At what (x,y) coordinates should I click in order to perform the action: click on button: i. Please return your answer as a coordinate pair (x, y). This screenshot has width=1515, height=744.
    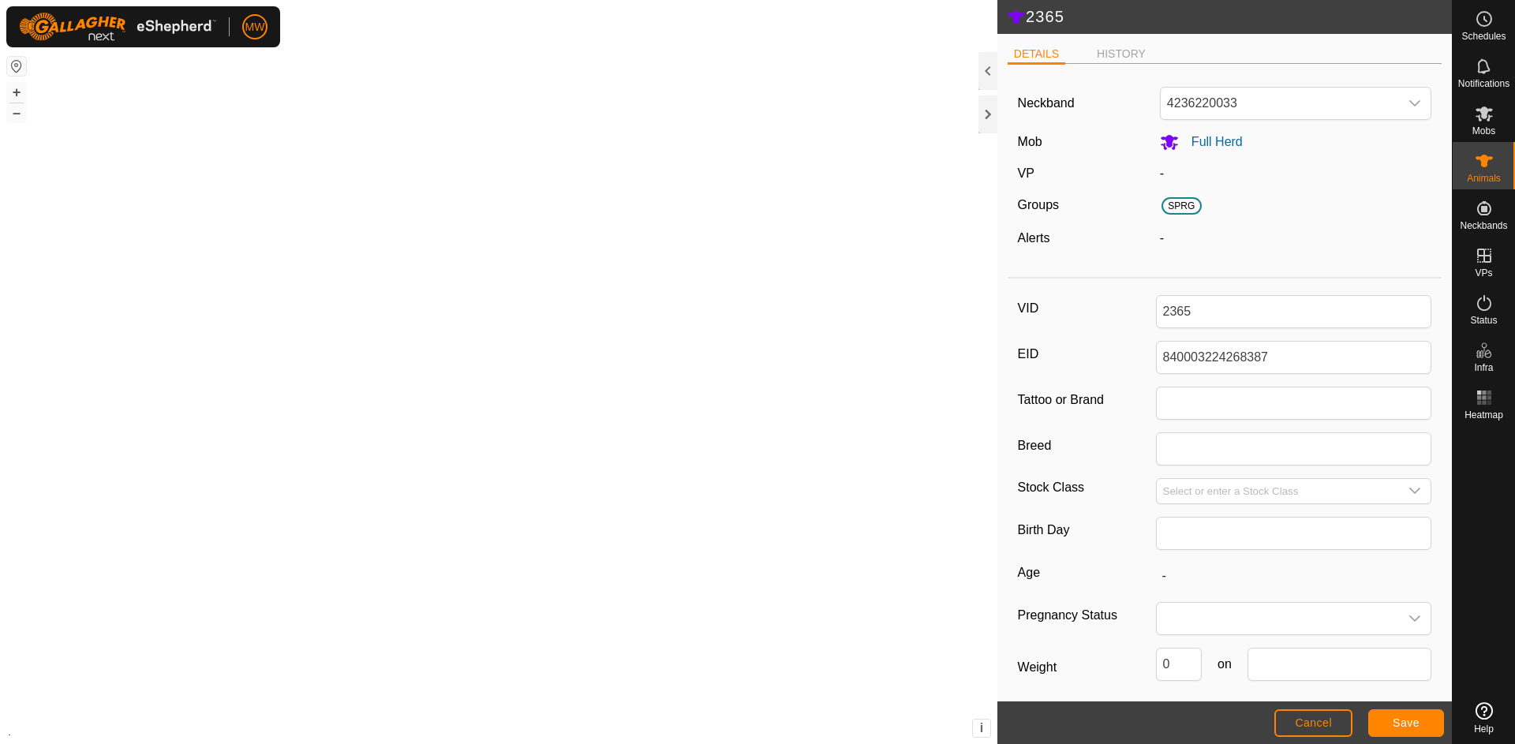
    Looking at the image, I should click on (981, 728).